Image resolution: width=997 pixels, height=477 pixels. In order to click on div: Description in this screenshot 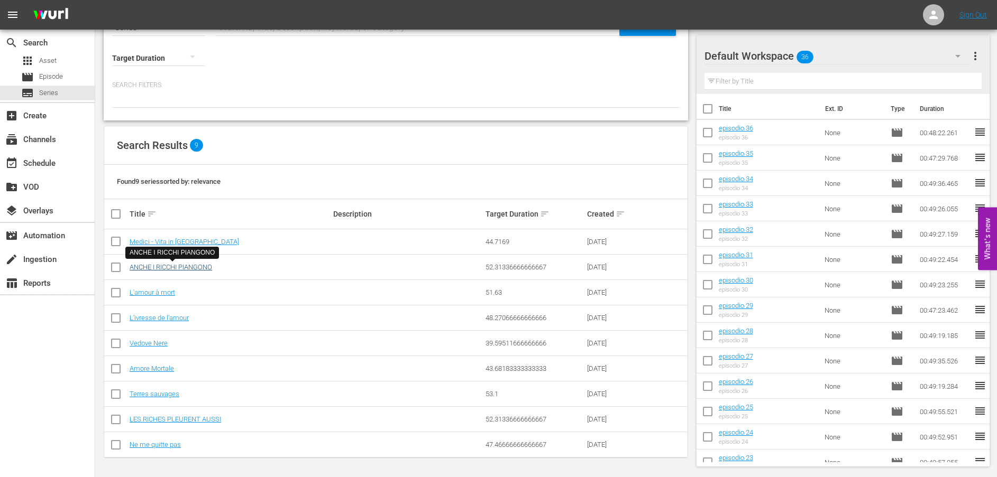, I will do `click(408, 214)`.